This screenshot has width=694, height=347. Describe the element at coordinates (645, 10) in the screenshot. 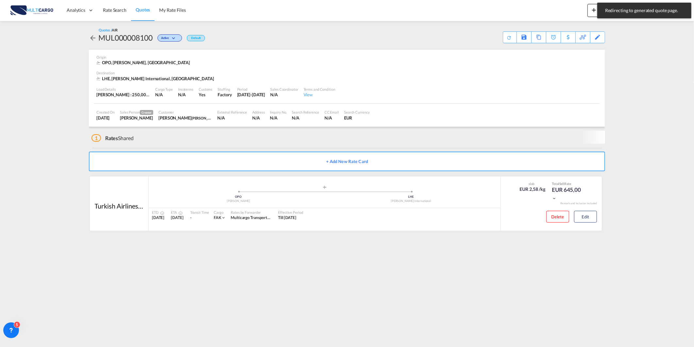

I see `span: Redirecting to generated quote page.` at that location.